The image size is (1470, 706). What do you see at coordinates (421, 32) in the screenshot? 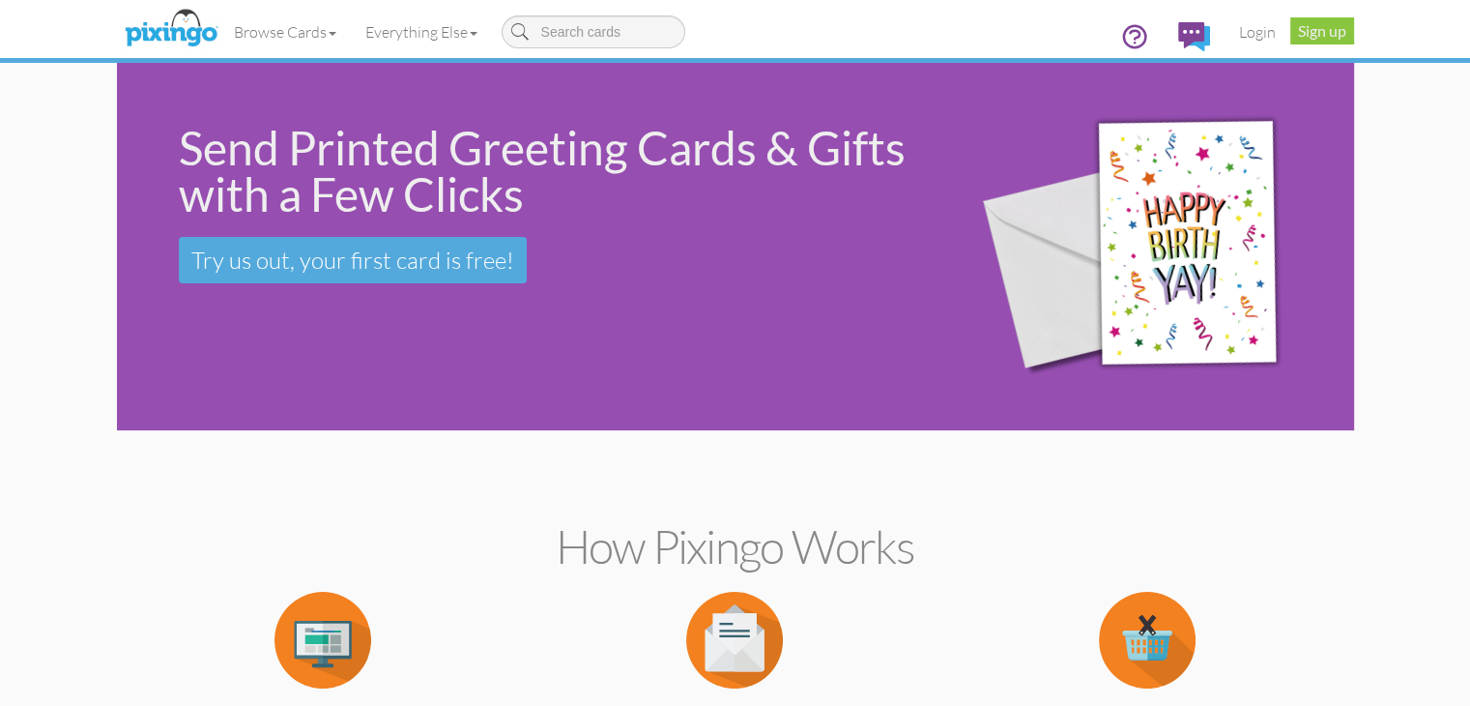
I see `a: Everything Else` at bounding box center [421, 32].